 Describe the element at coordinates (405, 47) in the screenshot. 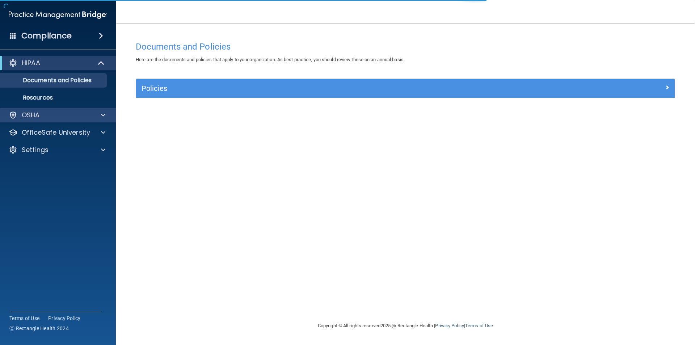

I see `h4: Documents and Policies` at that location.